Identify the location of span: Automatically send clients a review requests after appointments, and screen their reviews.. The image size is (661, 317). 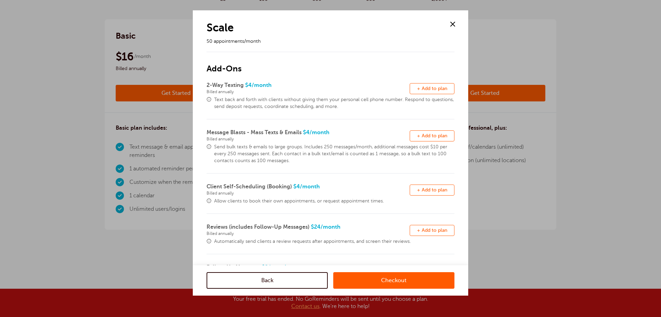
(335, 241).